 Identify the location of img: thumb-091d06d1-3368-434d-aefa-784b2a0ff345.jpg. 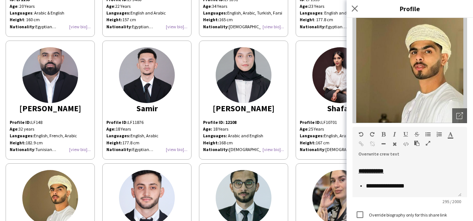
(50, 75).